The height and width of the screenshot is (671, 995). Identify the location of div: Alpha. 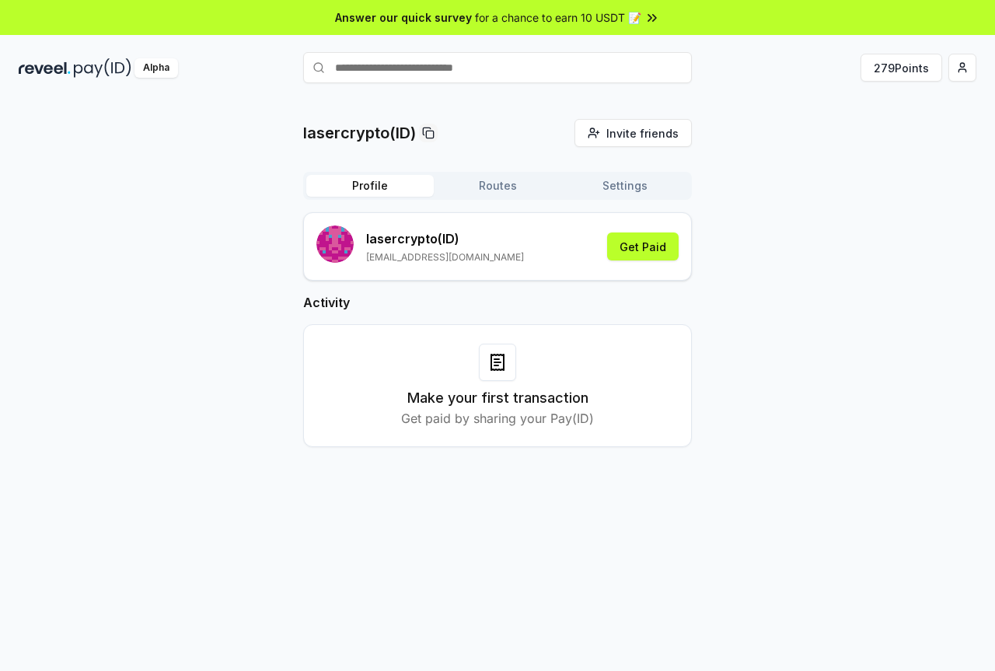
(156, 68).